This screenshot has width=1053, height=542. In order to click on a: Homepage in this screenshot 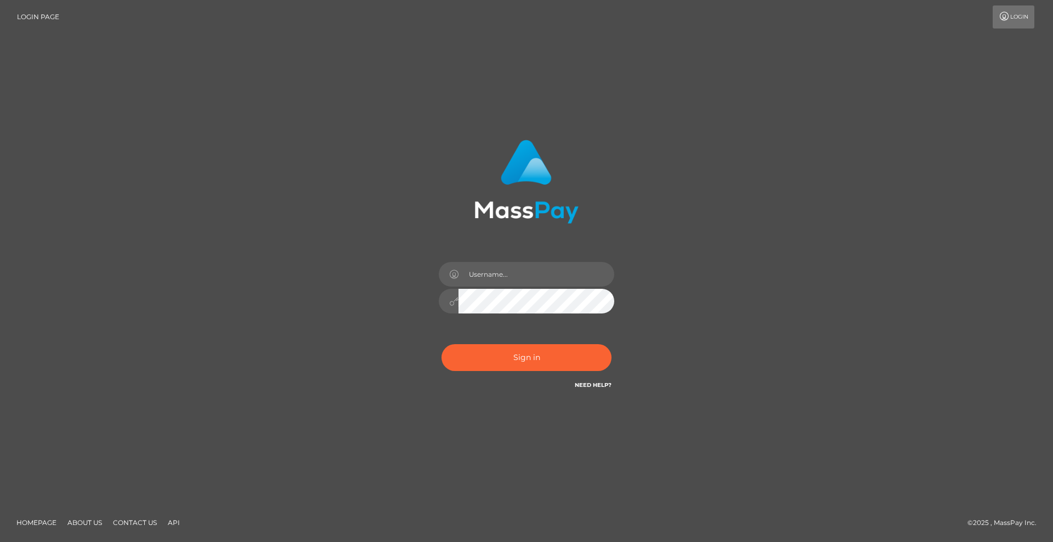, I will do `click(36, 523)`.